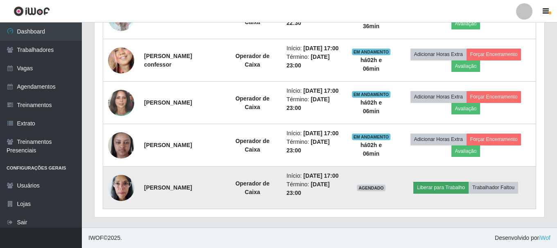 This screenshot has width=557, height=248. Describe the element at coordinates (32, 11) in the screenshot. I see `img: CoreUI Logo` at that location.